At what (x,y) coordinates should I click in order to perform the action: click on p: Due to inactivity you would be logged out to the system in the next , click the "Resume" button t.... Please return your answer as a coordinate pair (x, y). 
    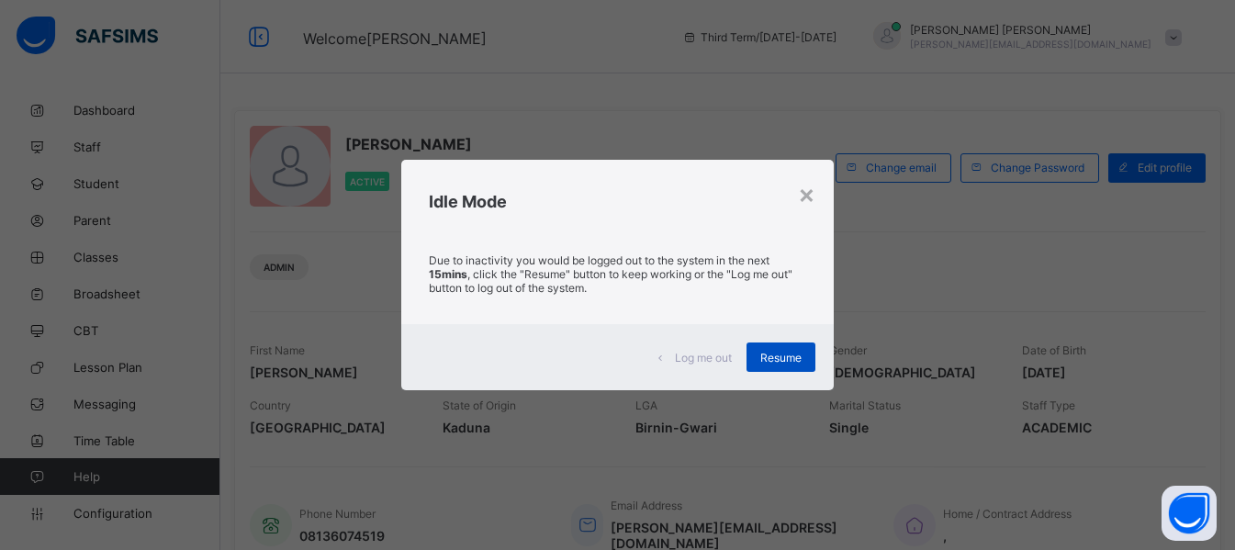
    Looking at the image, I should click on (617, 274).